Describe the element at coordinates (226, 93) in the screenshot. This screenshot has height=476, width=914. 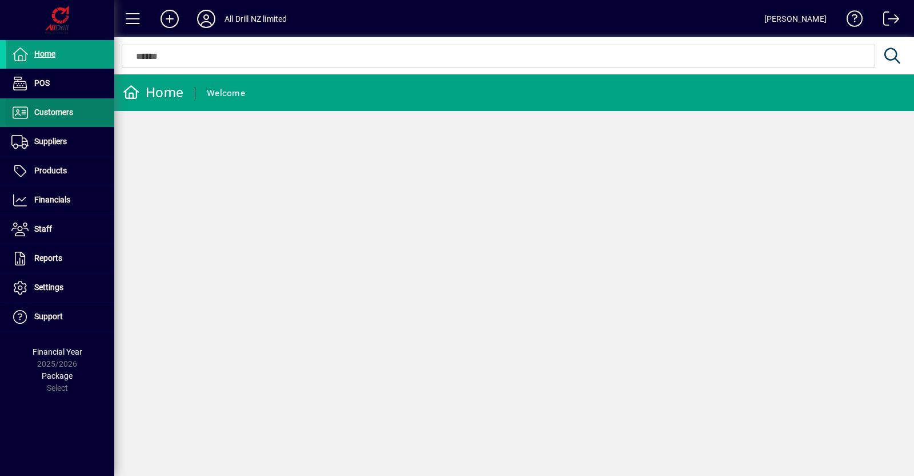
I see `div: Welcome` at that location.